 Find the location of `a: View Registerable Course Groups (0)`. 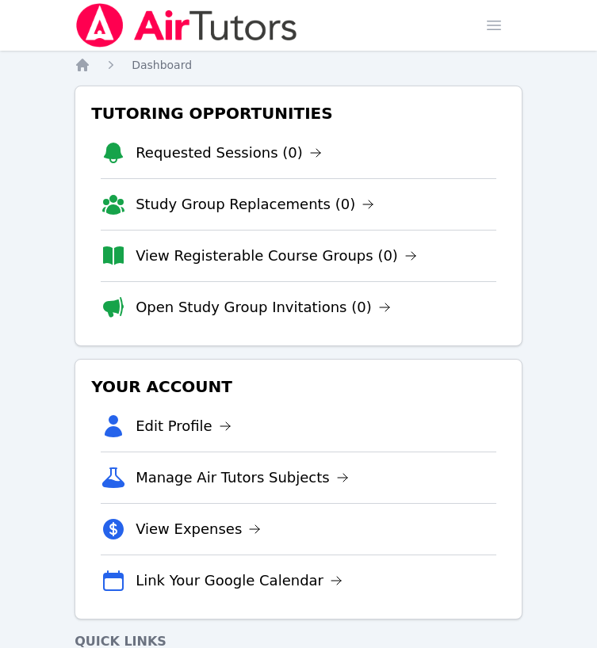

a: View Registerable Course Groups (0) is located at coordinates (276, 256).